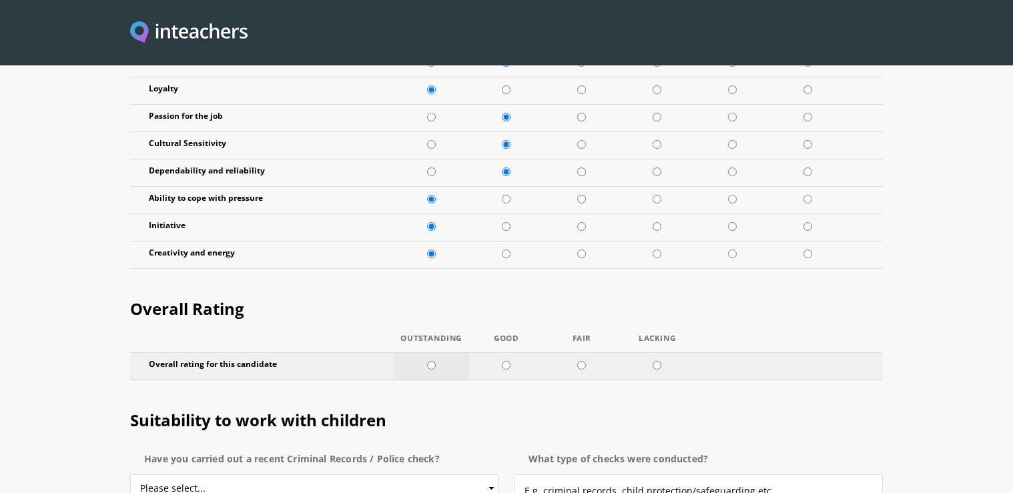  I want to click on label: Overall rating for this candidate, so click(262, 366).